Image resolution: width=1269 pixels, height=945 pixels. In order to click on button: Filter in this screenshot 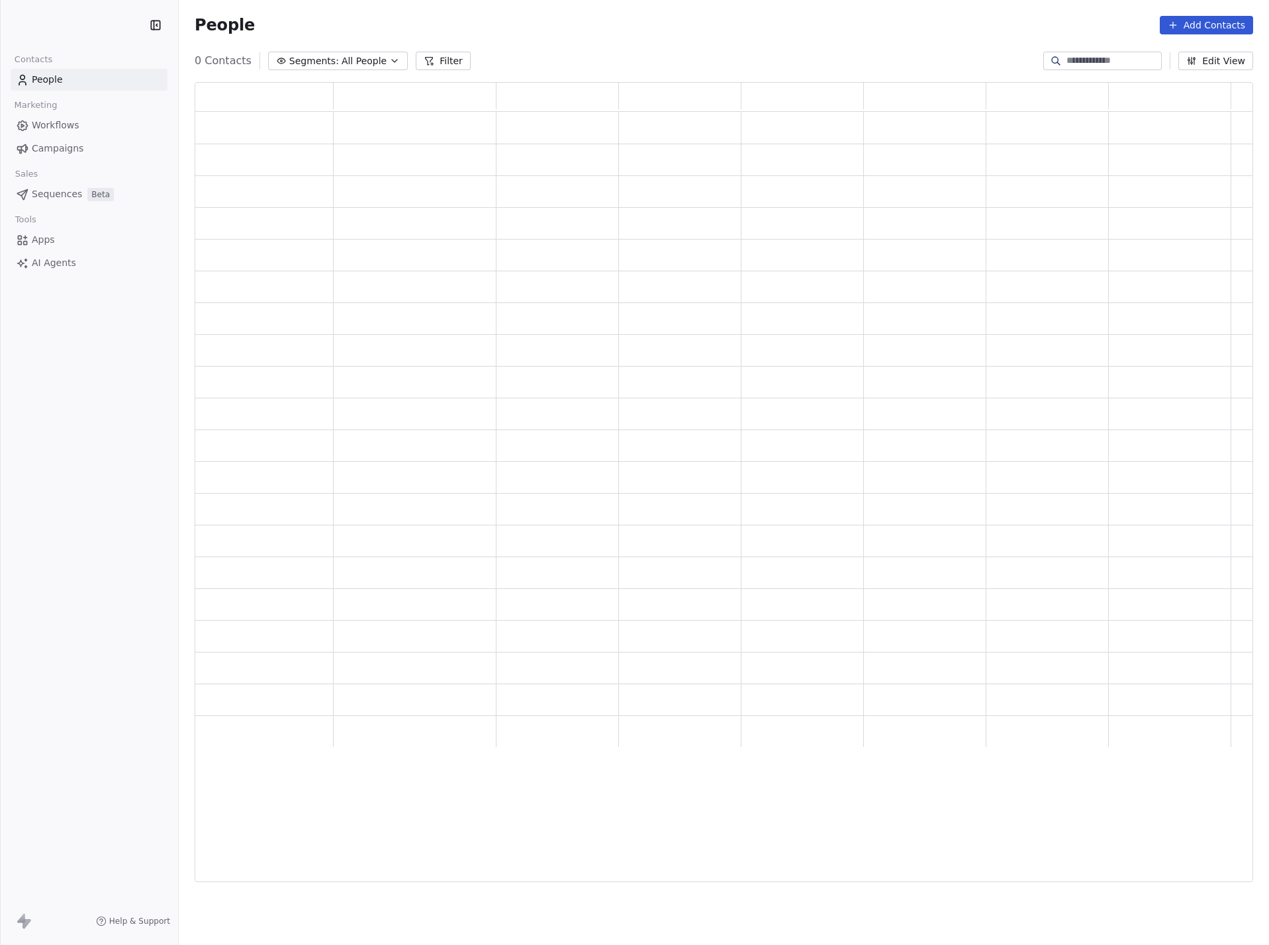, I will do `click(443, 61)`.